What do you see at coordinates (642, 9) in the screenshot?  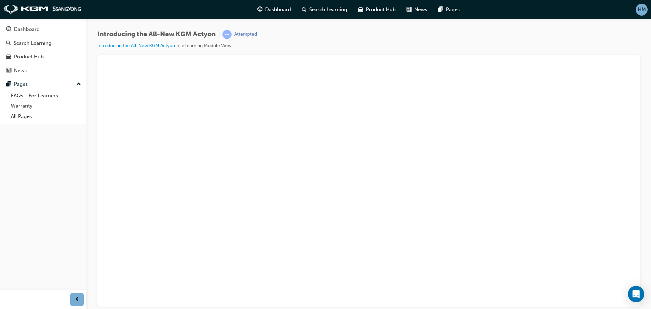 I see `span: HM` at bounding box center [642, 9].